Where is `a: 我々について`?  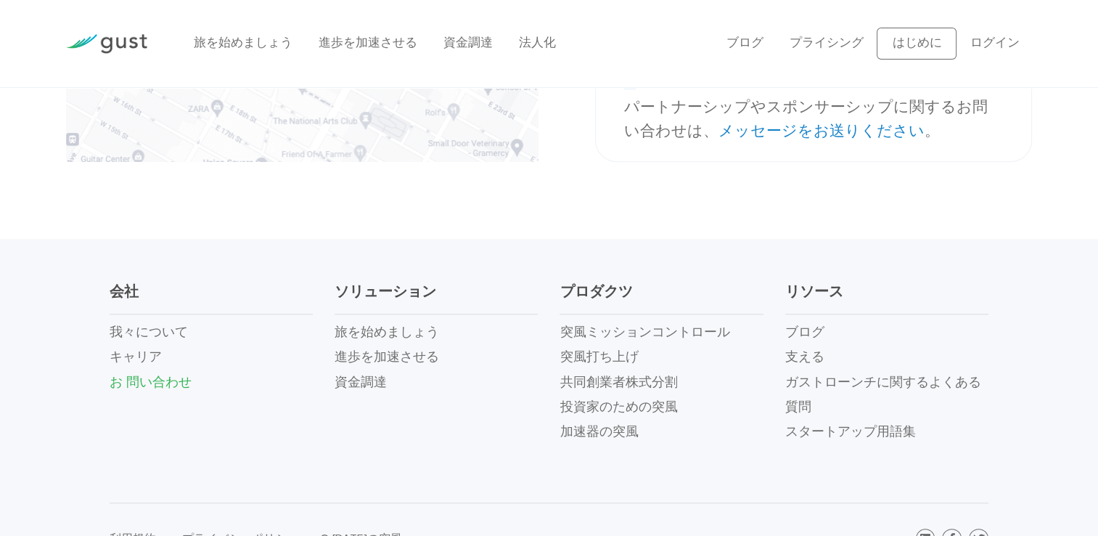
a: 我々について is located at coordinates (149, 332).